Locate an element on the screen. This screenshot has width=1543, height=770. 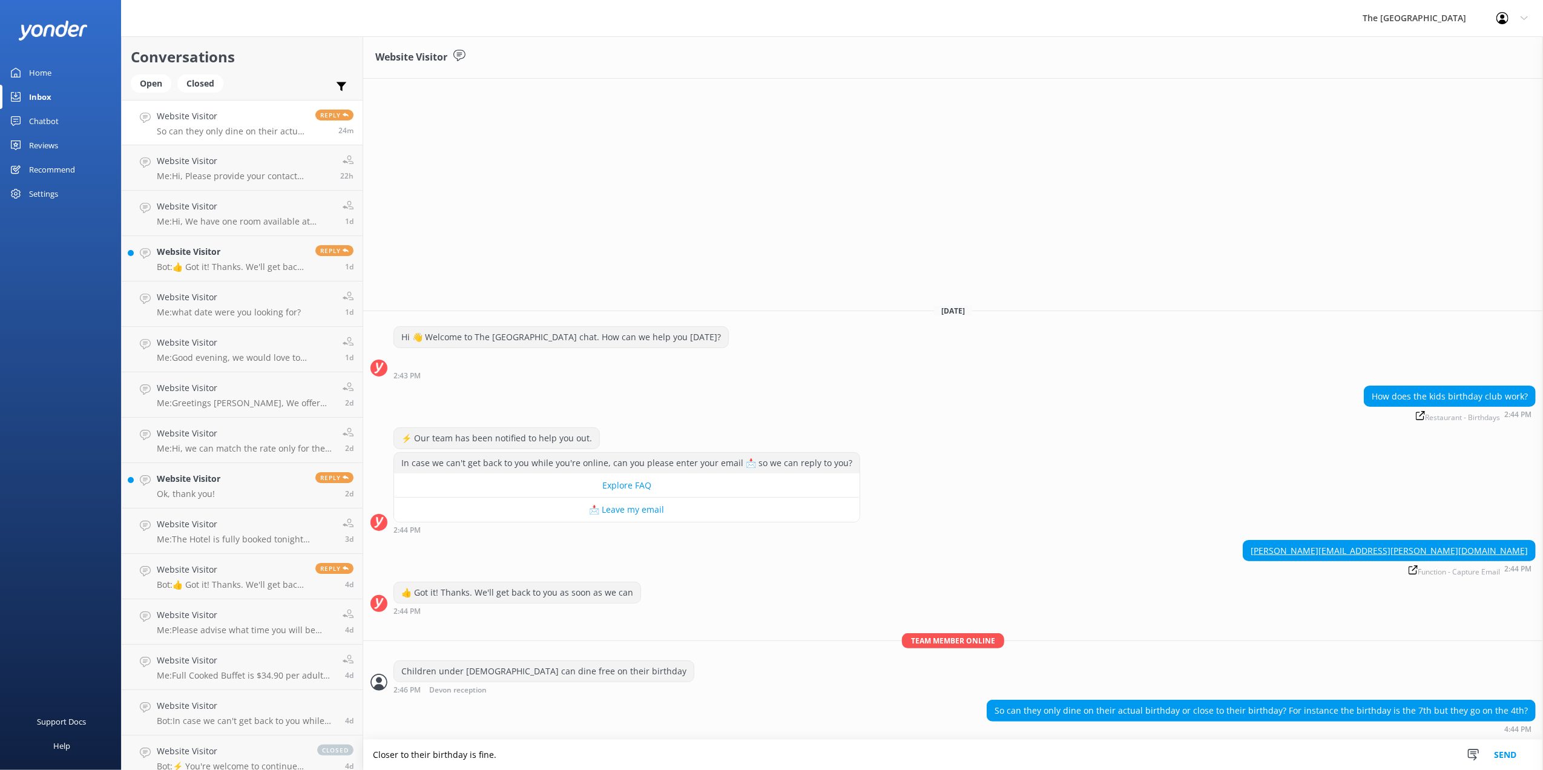
a: Website VisitorSo can they only dine on their actual birthday or close to their birthday? For ins... is located at coordinates (242, 122).